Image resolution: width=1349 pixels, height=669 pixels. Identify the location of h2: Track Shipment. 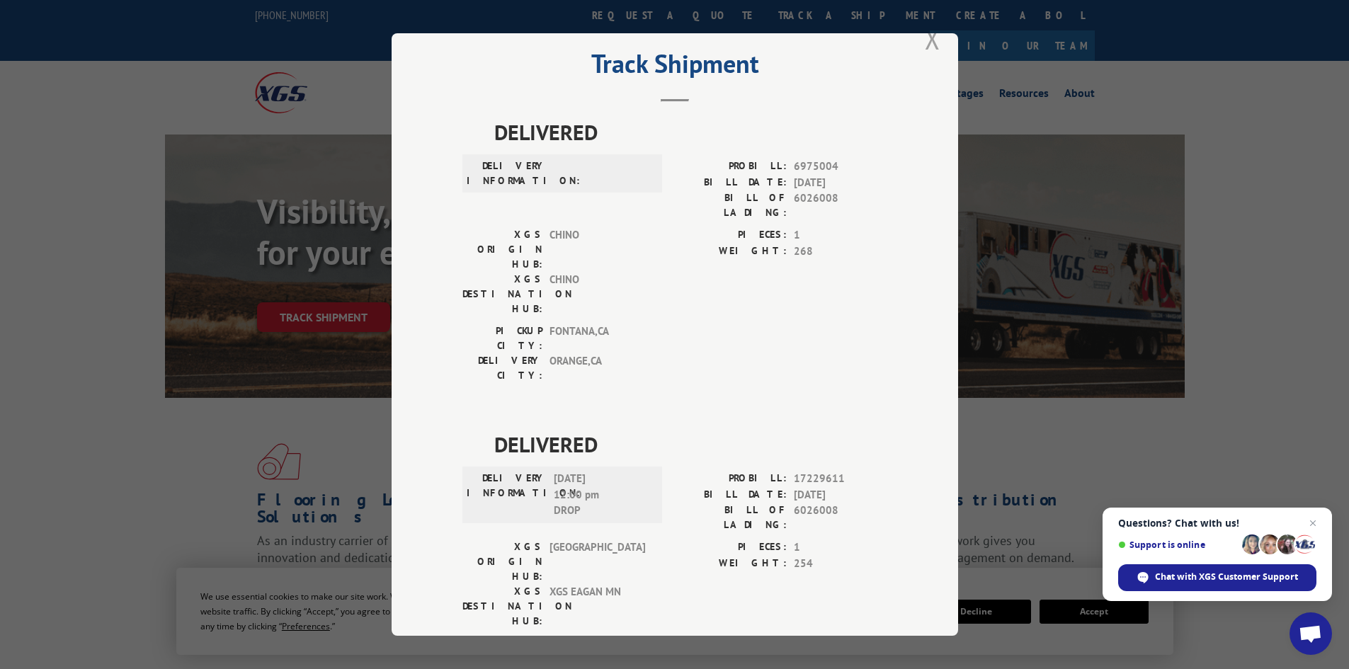
(675, 67).